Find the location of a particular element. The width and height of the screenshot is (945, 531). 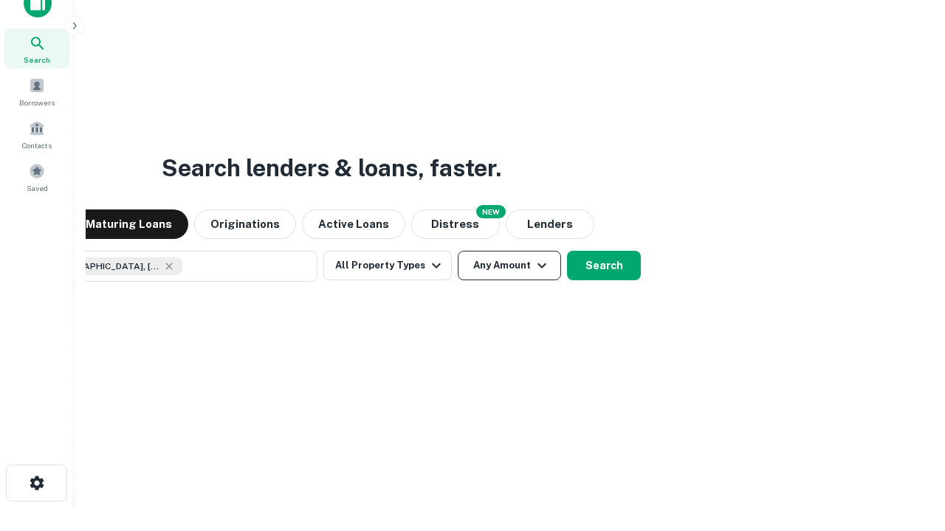

div: Saved is located at coordinates (37, 177).